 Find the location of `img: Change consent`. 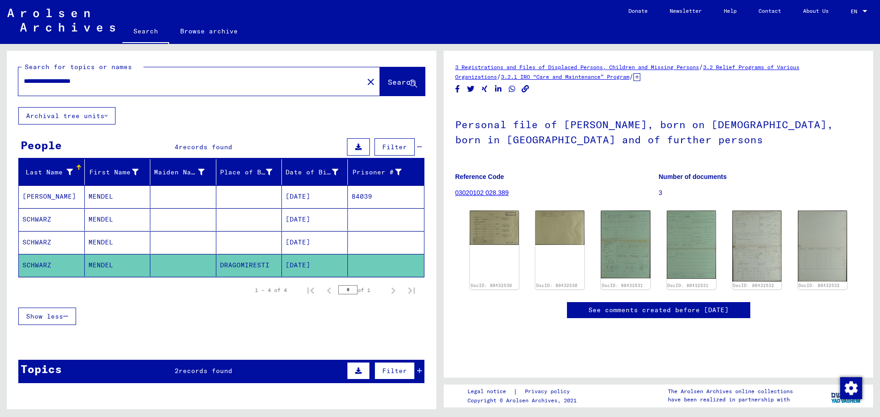

img: Change consent is located at coordinates (851, 389).